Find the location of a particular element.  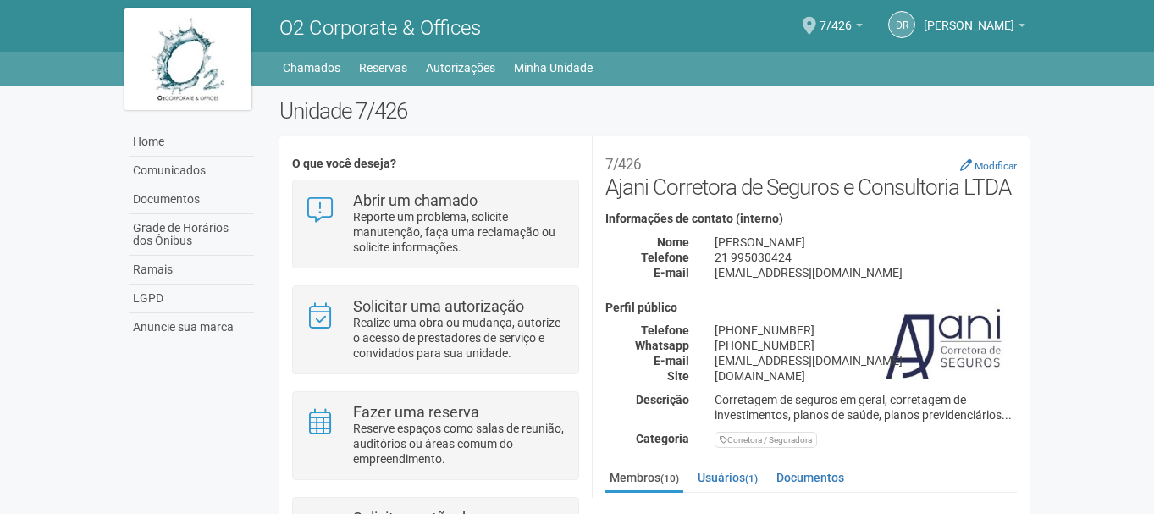

small: 7/426 is located at coordinates (623, 164).